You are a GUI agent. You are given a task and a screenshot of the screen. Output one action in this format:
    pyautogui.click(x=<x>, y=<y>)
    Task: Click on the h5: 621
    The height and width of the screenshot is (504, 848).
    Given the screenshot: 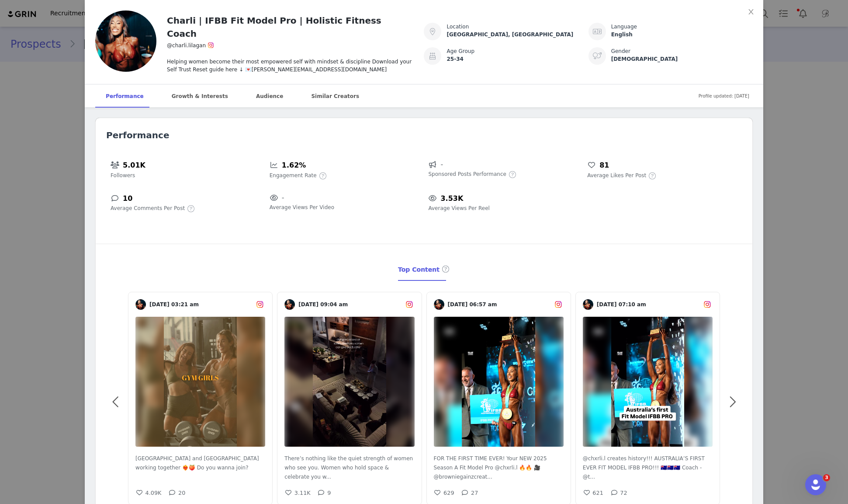 What is the action you would take?
    pyautogui.click(x=598, y=492)
    